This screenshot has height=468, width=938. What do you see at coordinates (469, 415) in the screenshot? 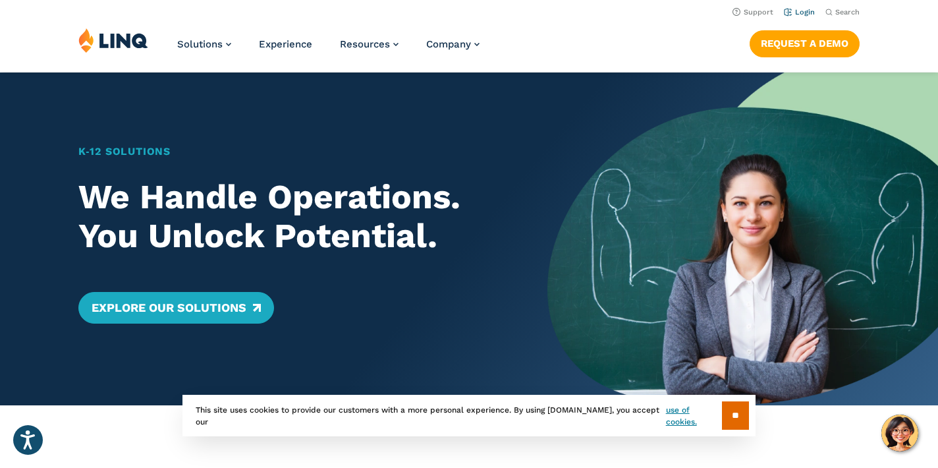
I see `div: This site uses cookies to provide our customers with a more personal experience. By using [DOMAIN...` at bounding box center [469, 415].